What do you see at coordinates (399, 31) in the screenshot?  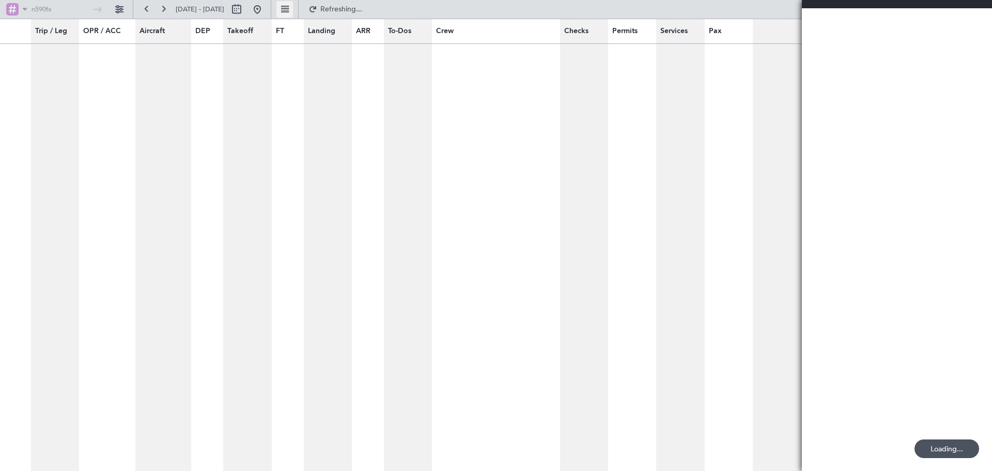 I see `span: To-Dos` at bounding box center [399, 31].